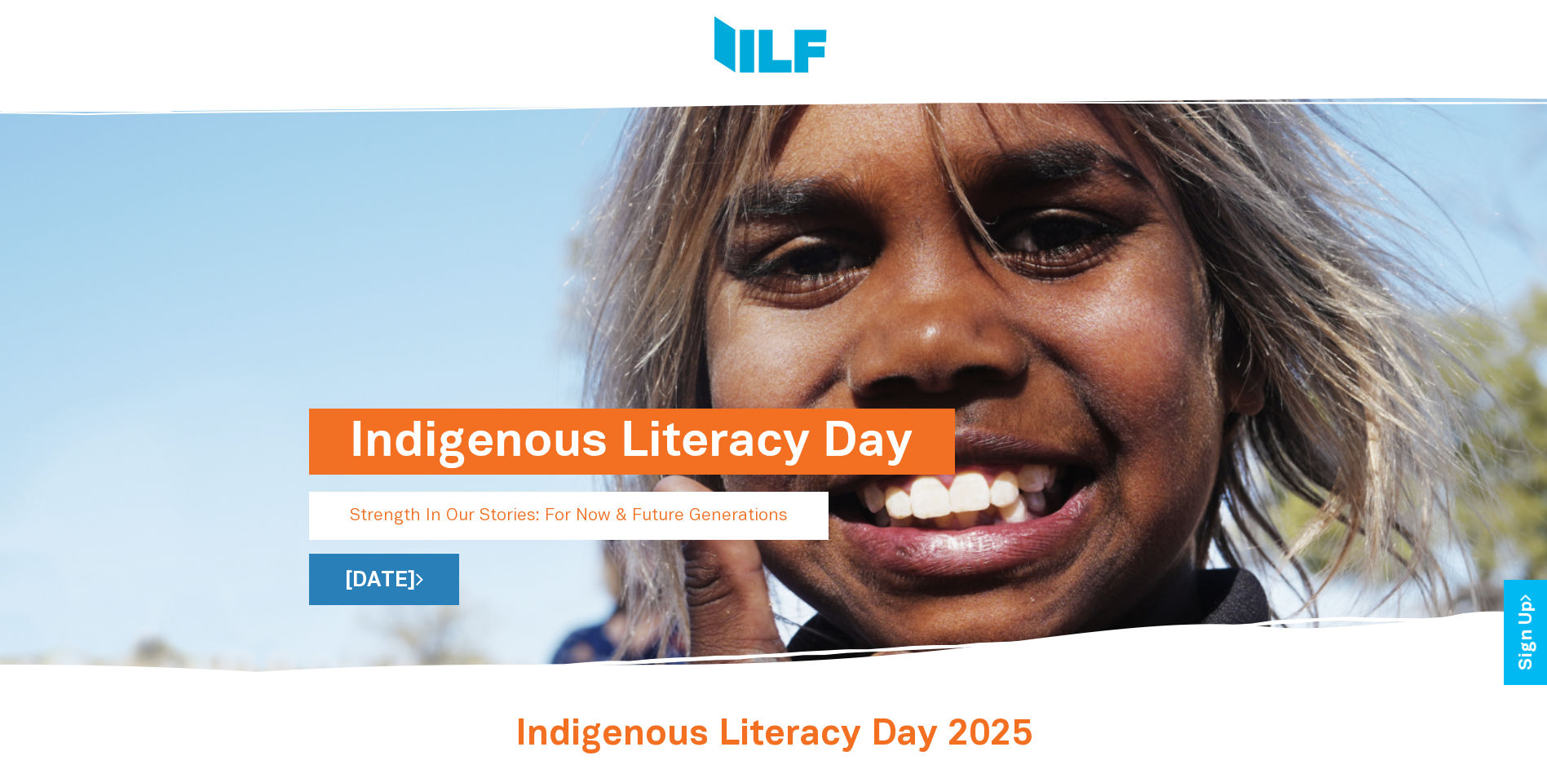  Describe the element at coordinates (774, 735) in the screenshot. I see `span: Indigenous Literacy Day 2025` at that location.